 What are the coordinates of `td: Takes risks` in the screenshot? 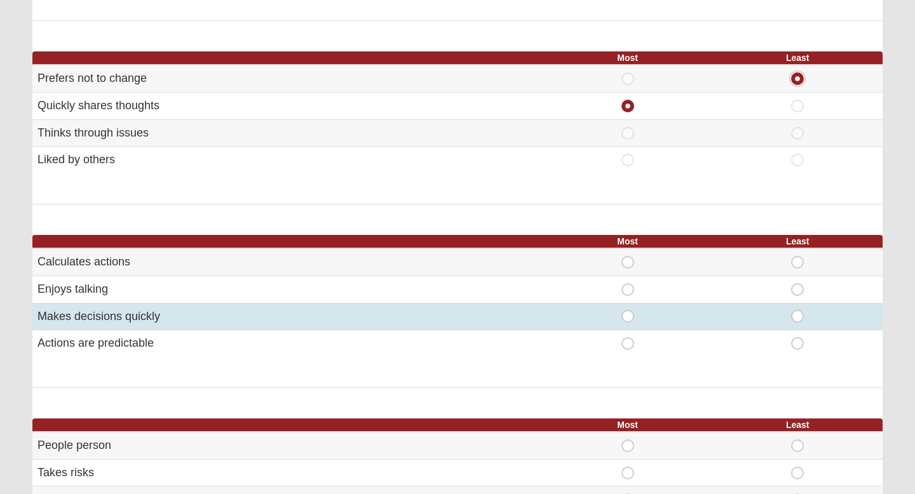 It's located at (287, 473).